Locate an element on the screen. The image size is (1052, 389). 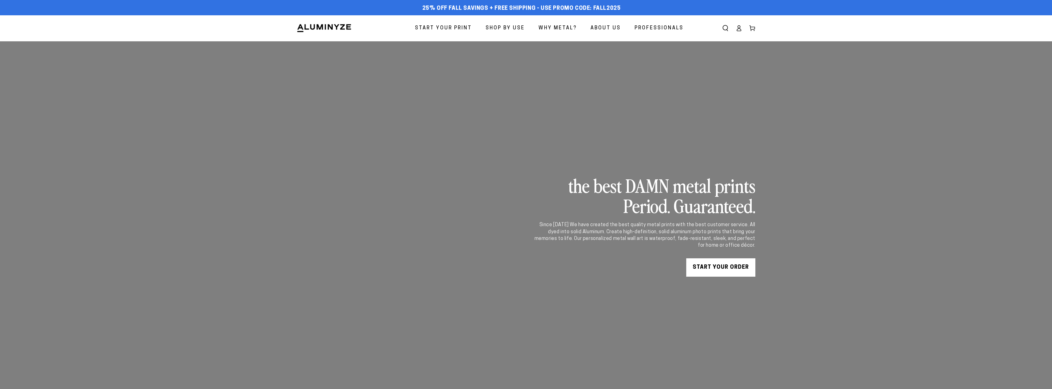
h2: the best DAMN metal prints Period. Guaranteed. is located at coordinates (645, 195).